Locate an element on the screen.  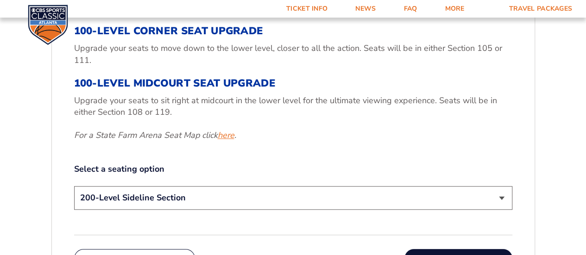
p: Upgrade your seats to move down to the lower level, closer to all the action. Seats will be in ei... is located at coordinates (293, 54).